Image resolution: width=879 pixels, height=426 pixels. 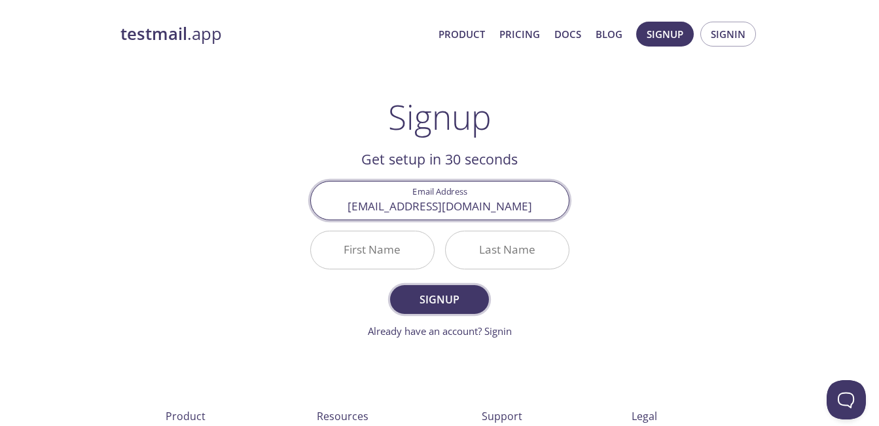 What do you see at coordinates (728, 34) in the screenshot?
I see `button: Signin` at bounding box center [728, 34].